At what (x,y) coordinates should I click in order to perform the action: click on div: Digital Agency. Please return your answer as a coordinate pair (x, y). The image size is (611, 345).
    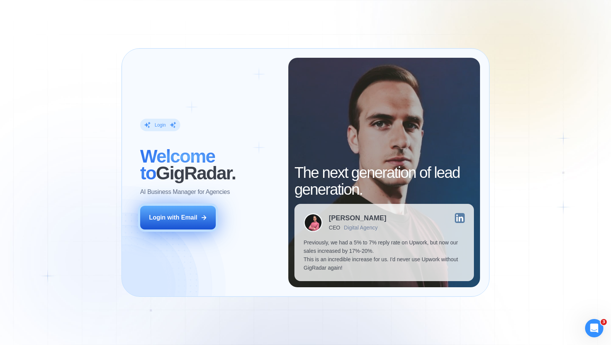
    Looking at the image, I should click on (361, 227).